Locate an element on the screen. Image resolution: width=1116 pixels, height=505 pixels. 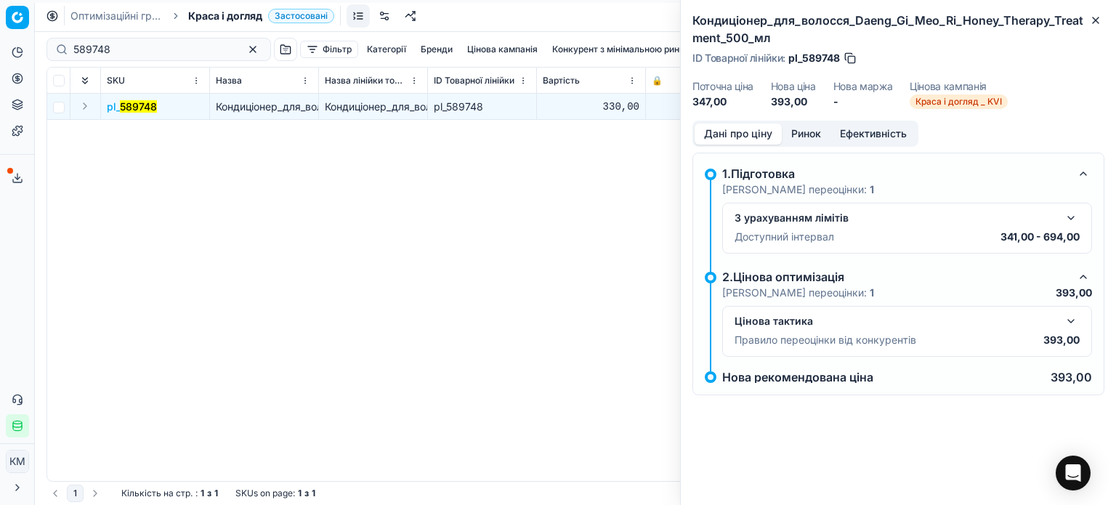
button: Expand is located at coordinates (85, 106).